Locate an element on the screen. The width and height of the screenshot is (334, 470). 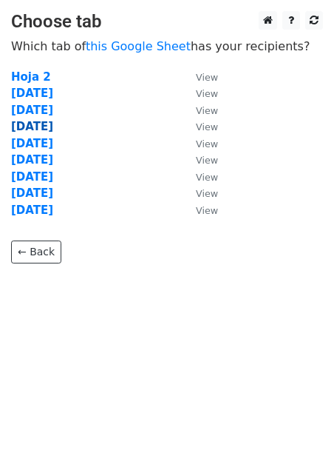
h3: Choose tab is located at coordinates (167, 21).